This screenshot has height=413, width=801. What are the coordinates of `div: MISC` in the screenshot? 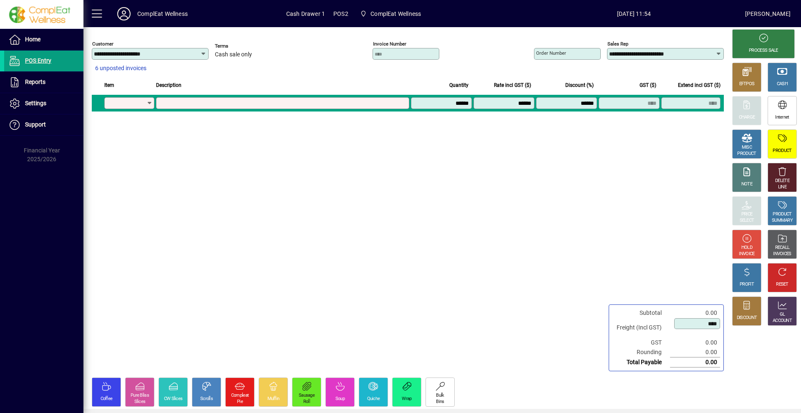 It's located at (747, 147).